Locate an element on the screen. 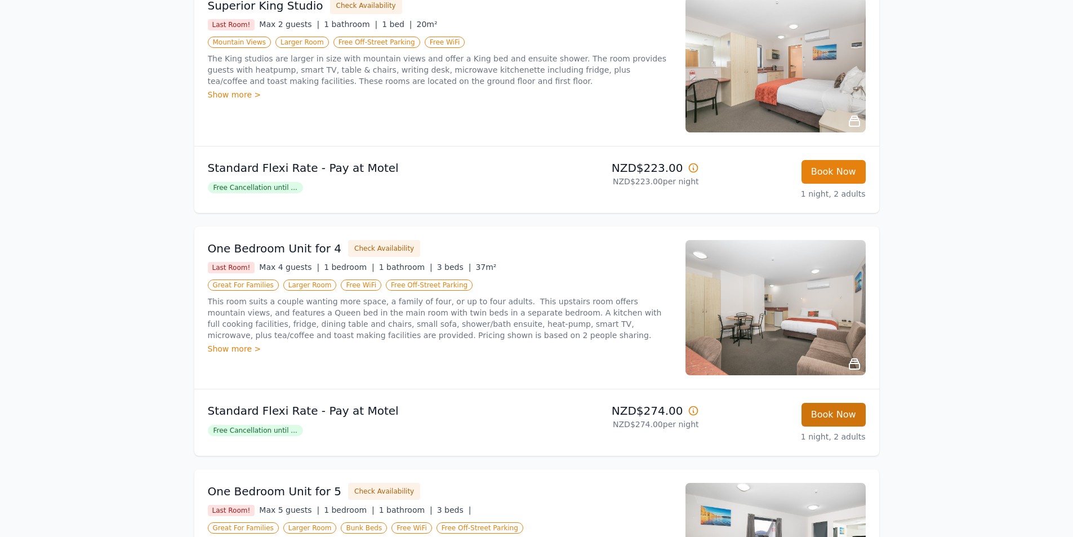  p: This room suits a couple wanting more space, a family of four, or up to four adults. This upstair... is located at coordinates (440, 318).